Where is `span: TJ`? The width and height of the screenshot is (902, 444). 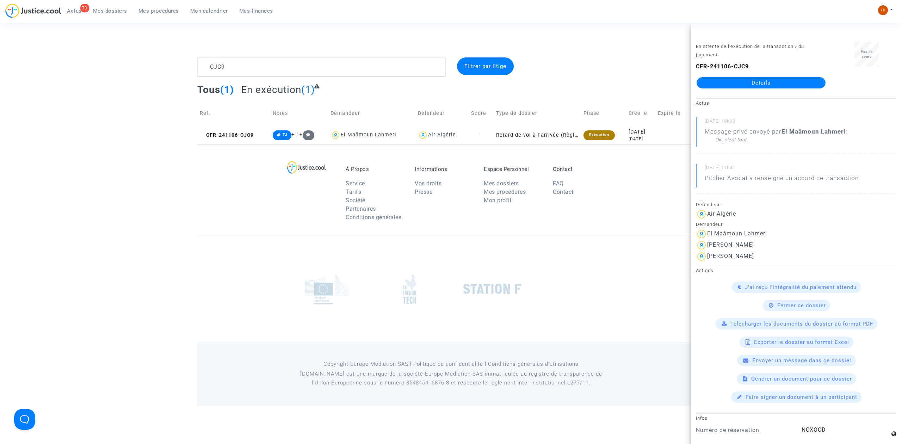 span: TJ is located at coordinates (285, 135).